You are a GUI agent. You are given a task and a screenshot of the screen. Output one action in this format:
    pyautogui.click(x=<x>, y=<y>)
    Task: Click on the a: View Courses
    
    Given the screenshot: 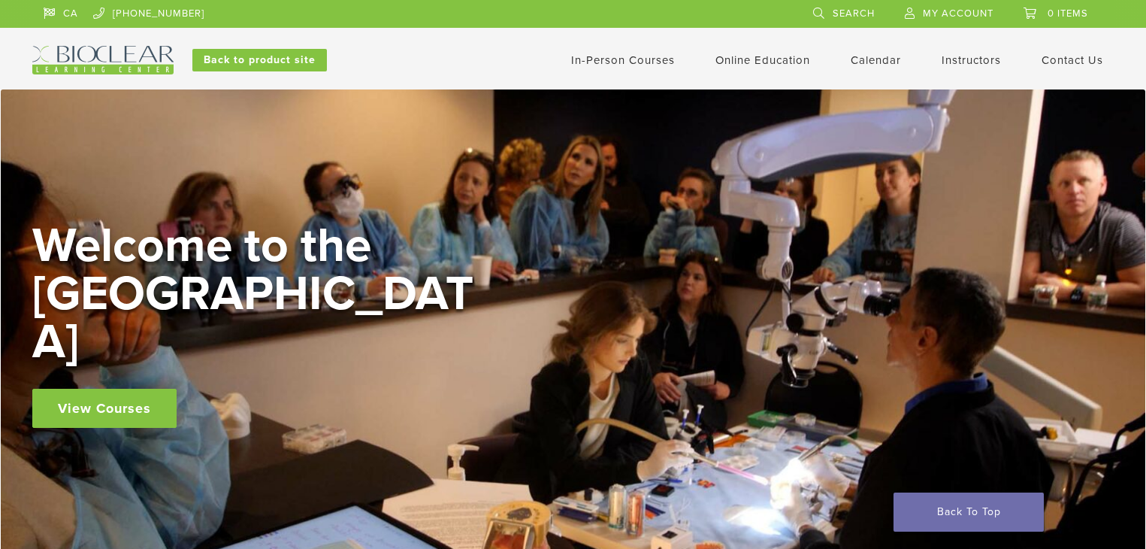 What is the action you would take?
    pyautogui.click(x=104, y=408)
    